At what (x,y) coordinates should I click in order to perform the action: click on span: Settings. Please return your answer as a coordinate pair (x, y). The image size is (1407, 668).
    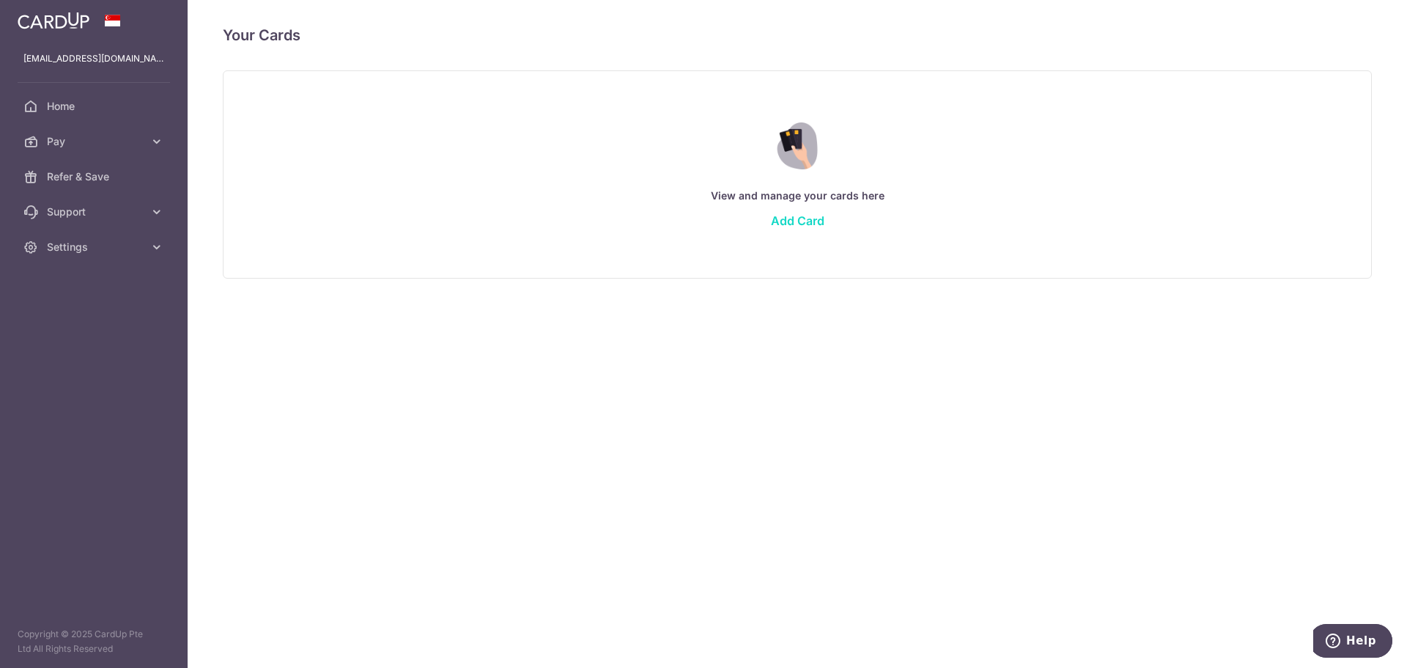
    Looking at the image, I should click on (95, 247).